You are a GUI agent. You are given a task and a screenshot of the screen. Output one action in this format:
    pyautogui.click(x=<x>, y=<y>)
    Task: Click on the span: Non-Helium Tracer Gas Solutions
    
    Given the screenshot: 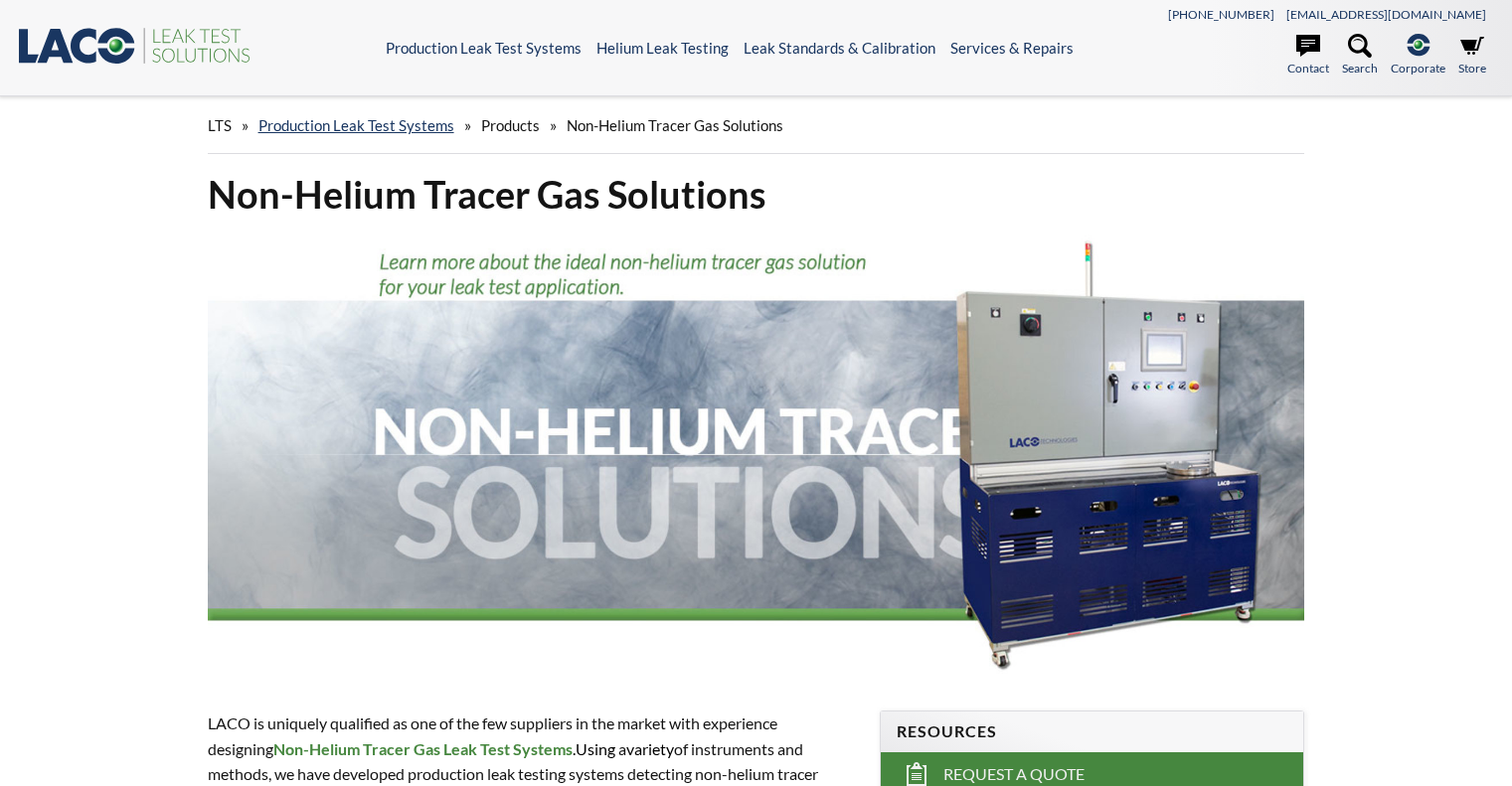 What is the action you would take?
    pyautogui.click(x=675, y=126)
    